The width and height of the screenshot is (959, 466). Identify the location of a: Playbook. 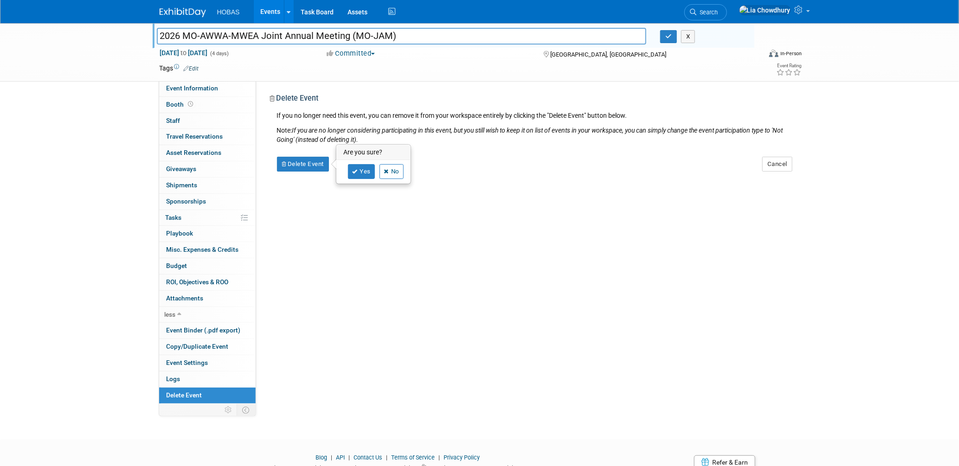
(207, 234).